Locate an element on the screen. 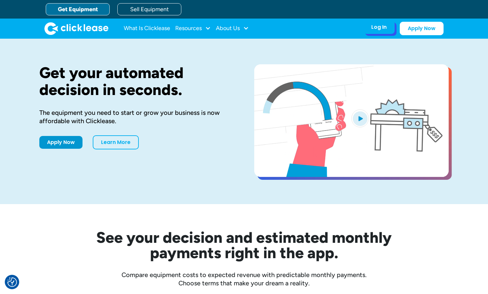 This screenshot has height=294, width=488. img: Blue play button logo on a light blue circular background is located at coordinates (360, 118).